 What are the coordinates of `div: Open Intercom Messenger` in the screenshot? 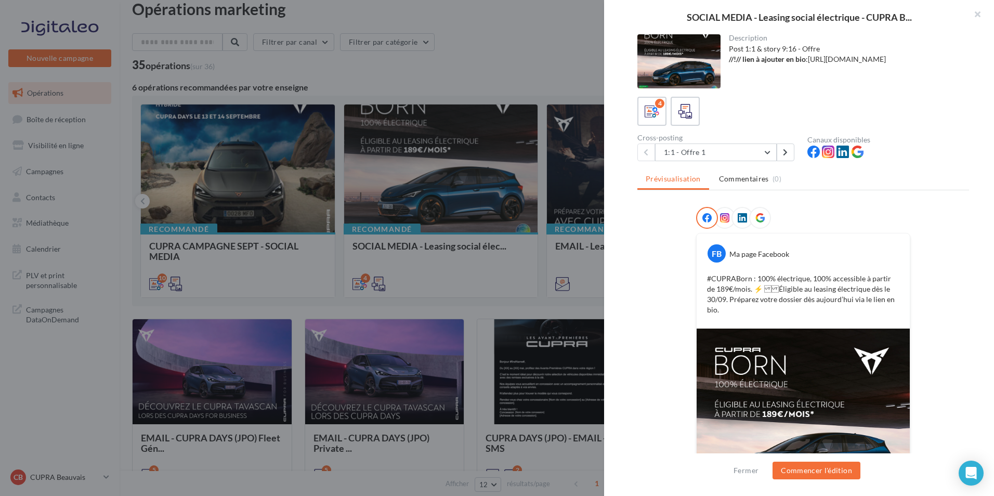 It's located at (971, 473).